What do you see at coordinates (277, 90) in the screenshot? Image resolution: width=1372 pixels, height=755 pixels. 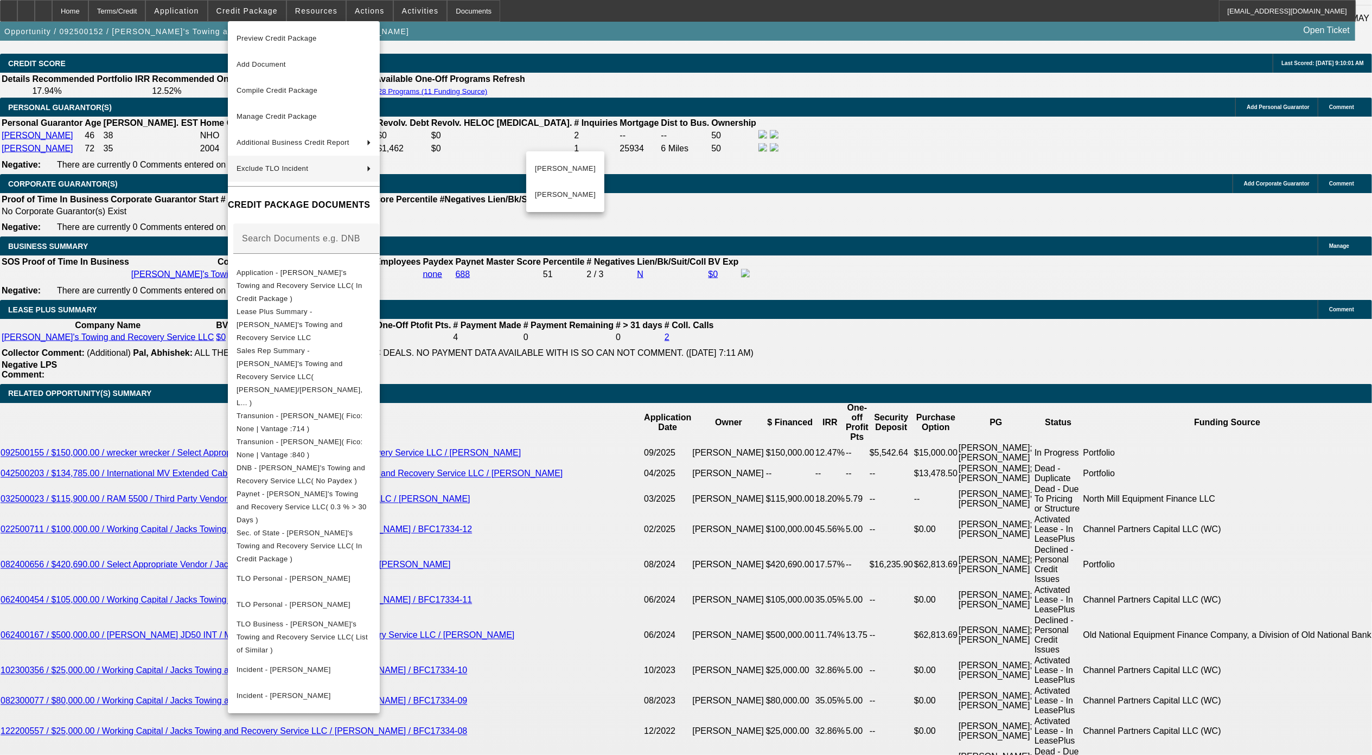 I see `span: Compile Credit Package` at bounding box center [277, 90].